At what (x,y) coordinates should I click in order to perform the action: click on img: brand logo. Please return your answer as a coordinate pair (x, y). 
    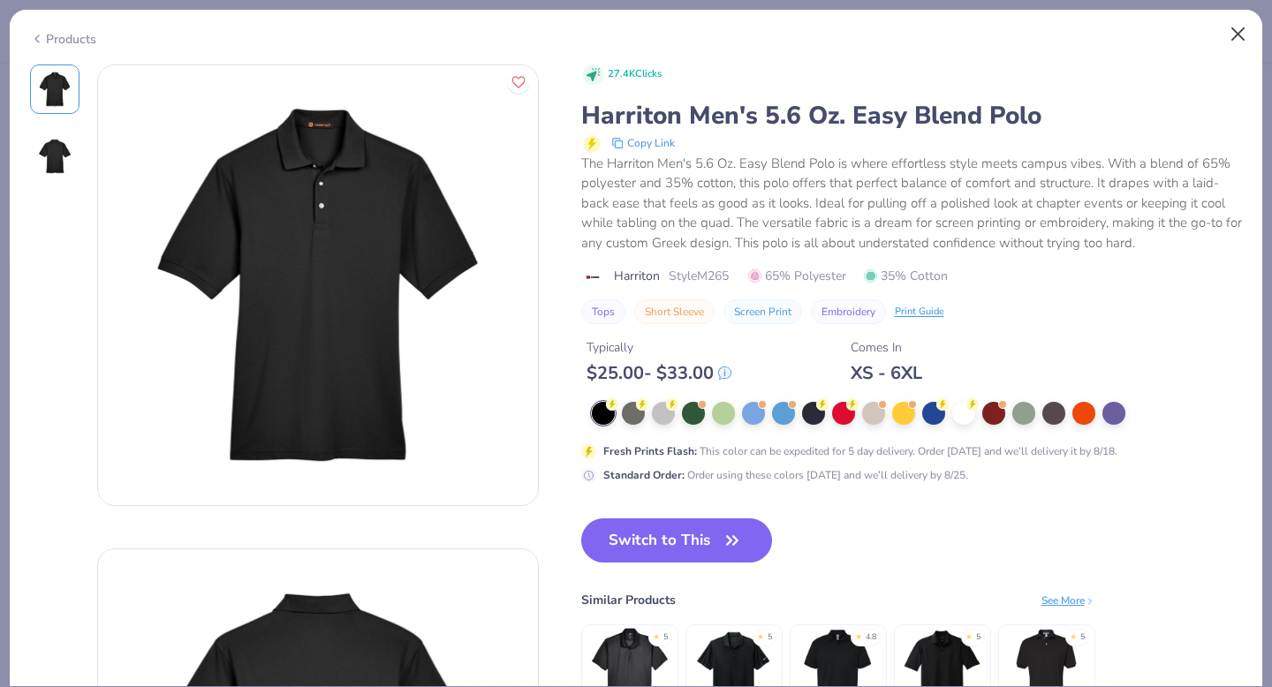
    Looking at the image, I should click on (593, 277).